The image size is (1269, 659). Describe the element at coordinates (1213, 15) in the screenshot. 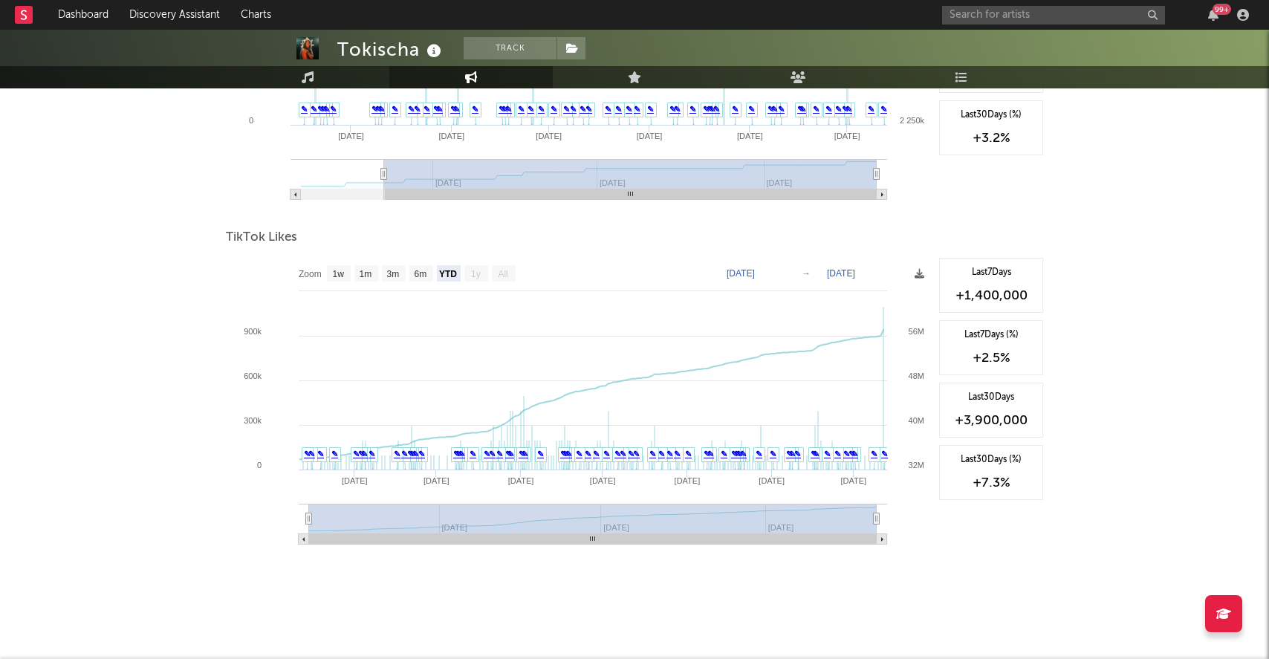

I see `button: 99+` at that location.